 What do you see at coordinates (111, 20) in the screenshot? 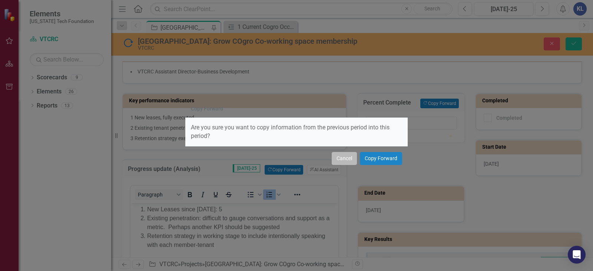
I see `li: Existing penetration: difficult to gauge conversations and support as a metric. Perhaps another K...` at bounding box center [111, 20].